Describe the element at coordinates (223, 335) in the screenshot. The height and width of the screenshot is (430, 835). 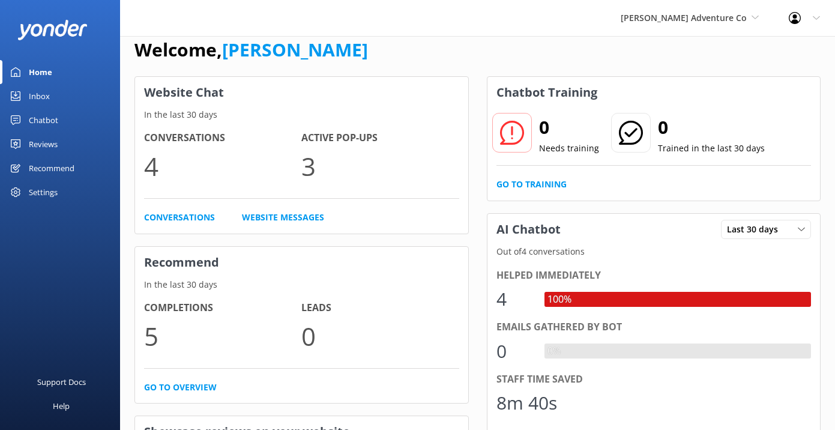
I see `p: 5` at that location.